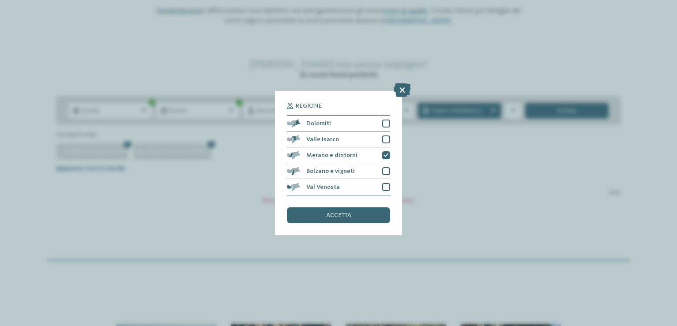 This screenshot has width=677, height=326. What do you see at coordinates (319, 123) in the screenshot?
I see `span: Dolomiti` at bounding box center [319, 123].